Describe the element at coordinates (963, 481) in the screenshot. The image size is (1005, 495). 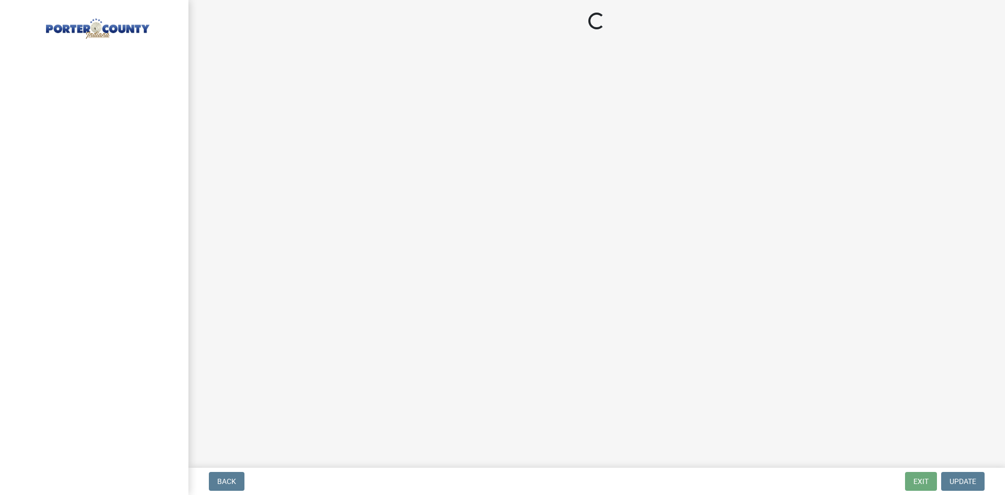
I see `button: Update` at that location.